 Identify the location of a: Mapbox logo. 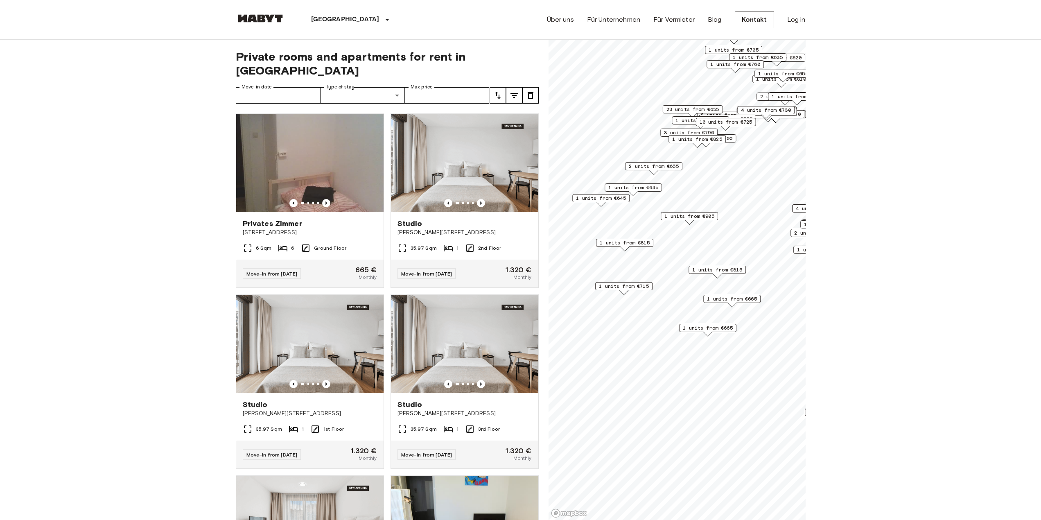
(569, 513).